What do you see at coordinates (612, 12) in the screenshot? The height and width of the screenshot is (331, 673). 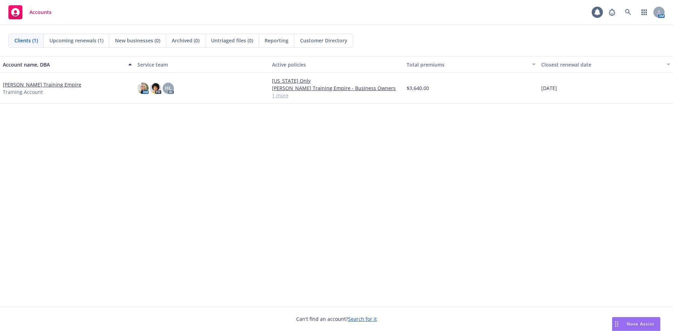 I see `a: Report a Bug` at bounding box center [612, 12].